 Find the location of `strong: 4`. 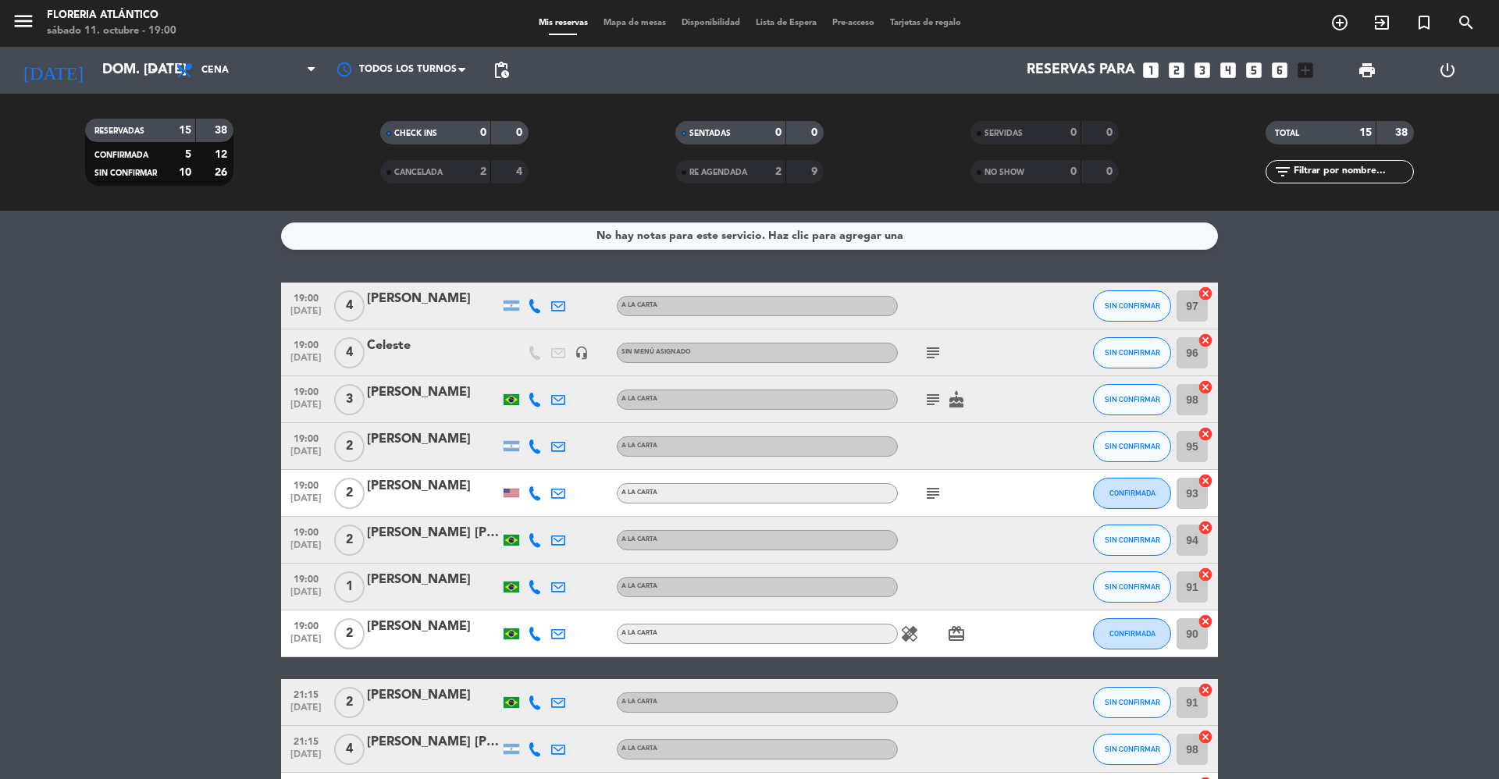

strong: 4 is located at coordinates (521, 172).